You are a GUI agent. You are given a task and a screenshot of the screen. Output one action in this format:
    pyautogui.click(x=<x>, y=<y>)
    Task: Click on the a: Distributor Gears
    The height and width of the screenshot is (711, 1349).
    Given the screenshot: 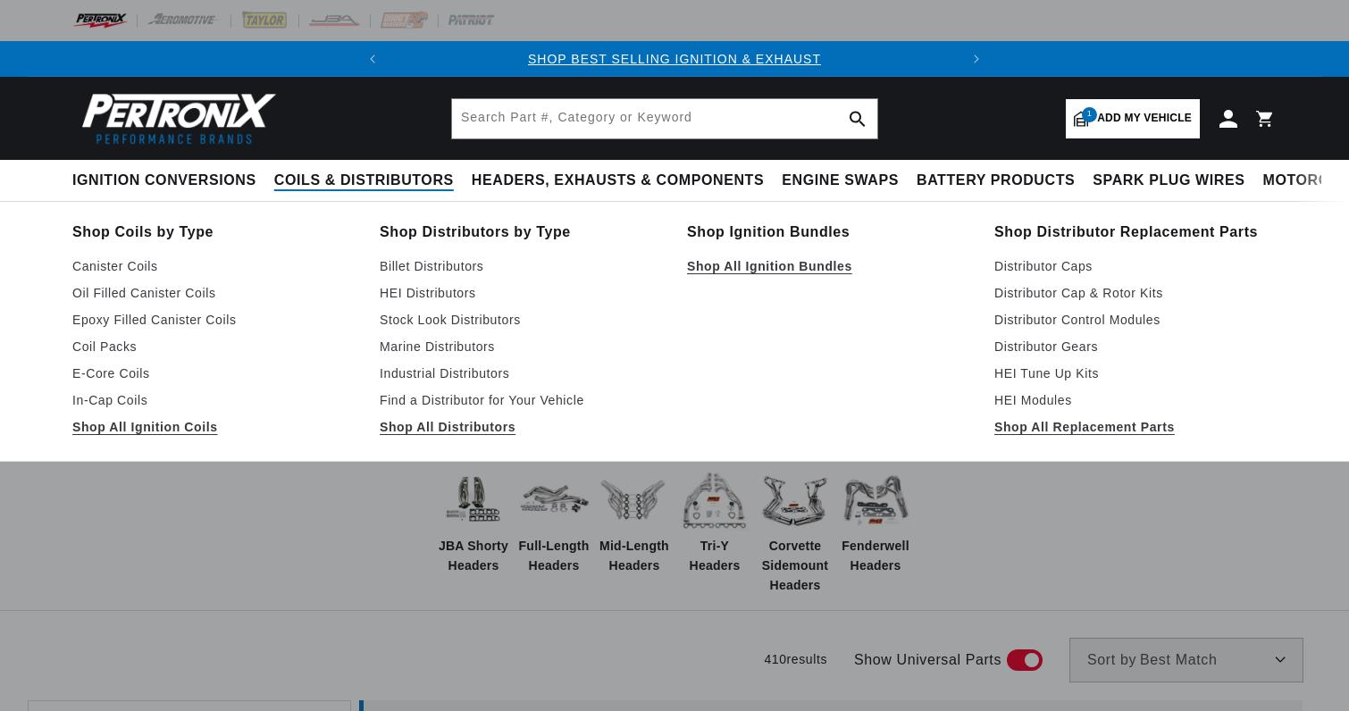 What is the action you would take?
    pyautogui.click(x=1136, y=347)
    